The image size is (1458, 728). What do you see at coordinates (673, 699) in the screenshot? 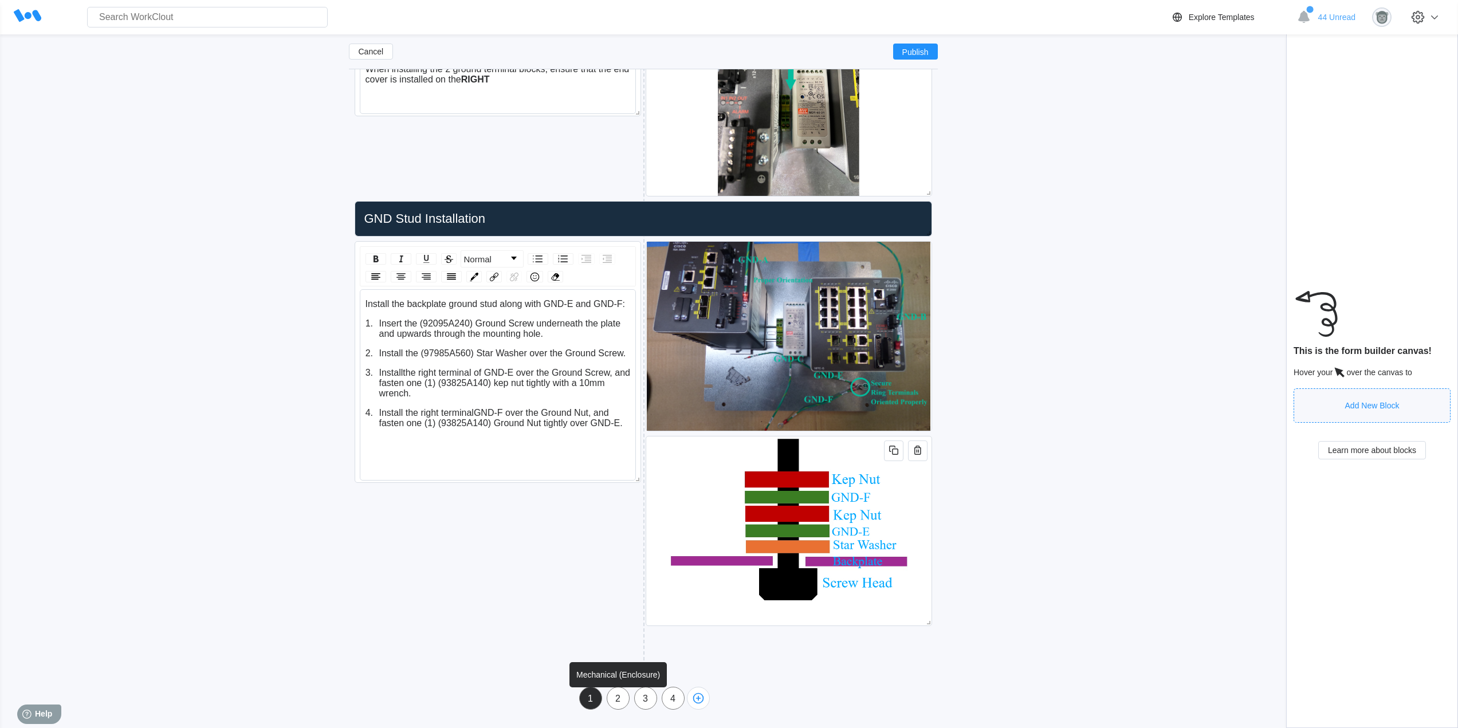
I see `div: 4` at bounding box center [673, 699].